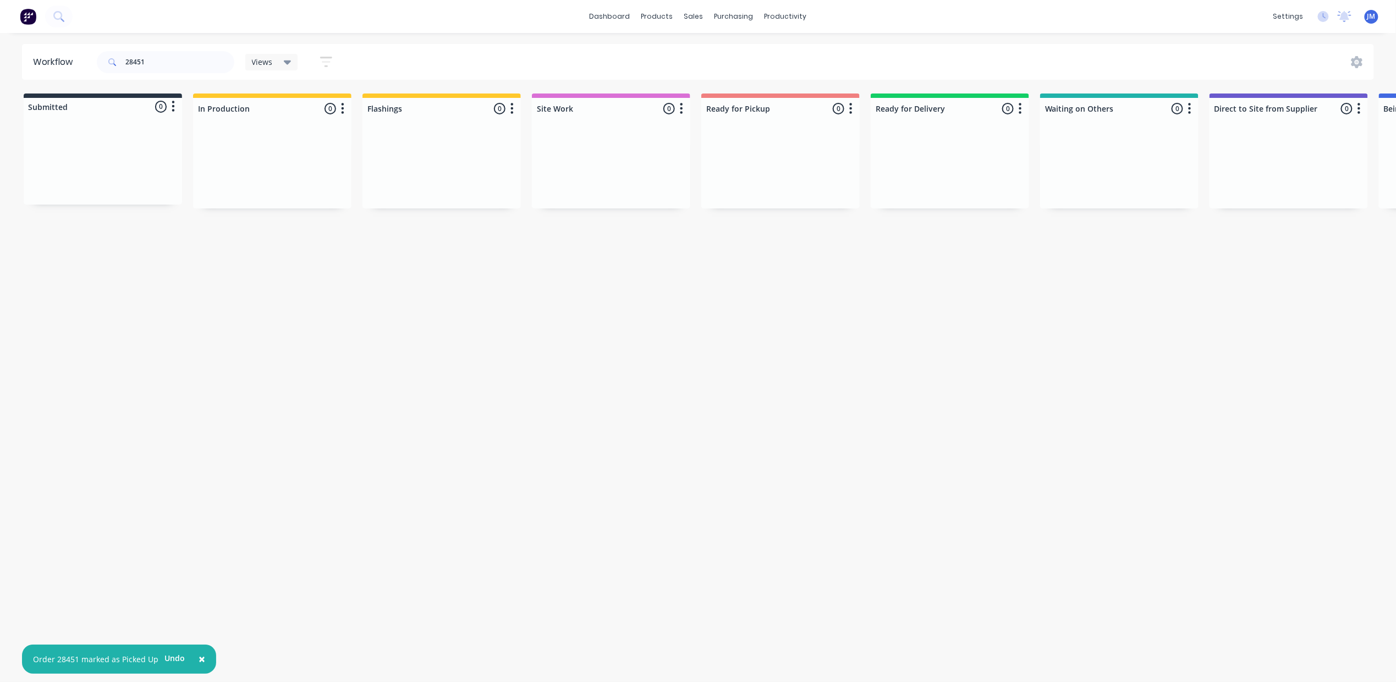  What do you see at coordinates (262, 62) in the screenshot?
I see `span: Views` at bounding box center [262, 62].